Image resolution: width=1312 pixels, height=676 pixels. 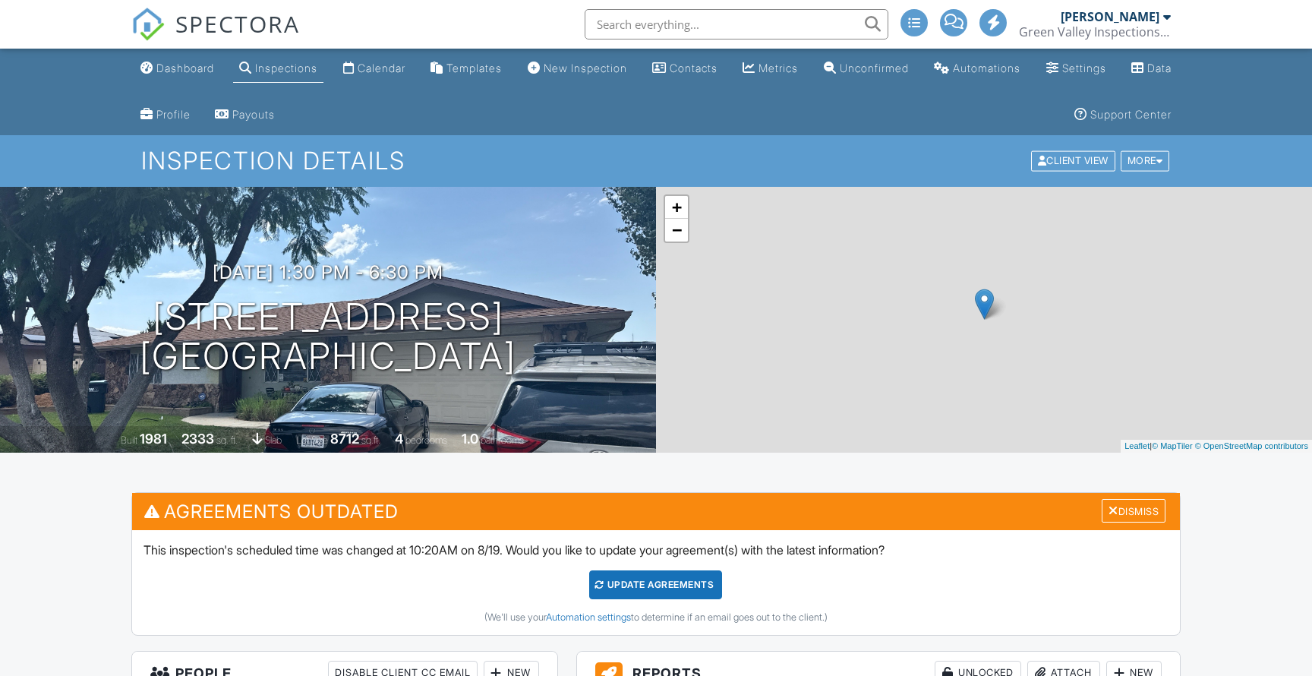 I want to click on a: Contacts, so click(x=685, y=68).